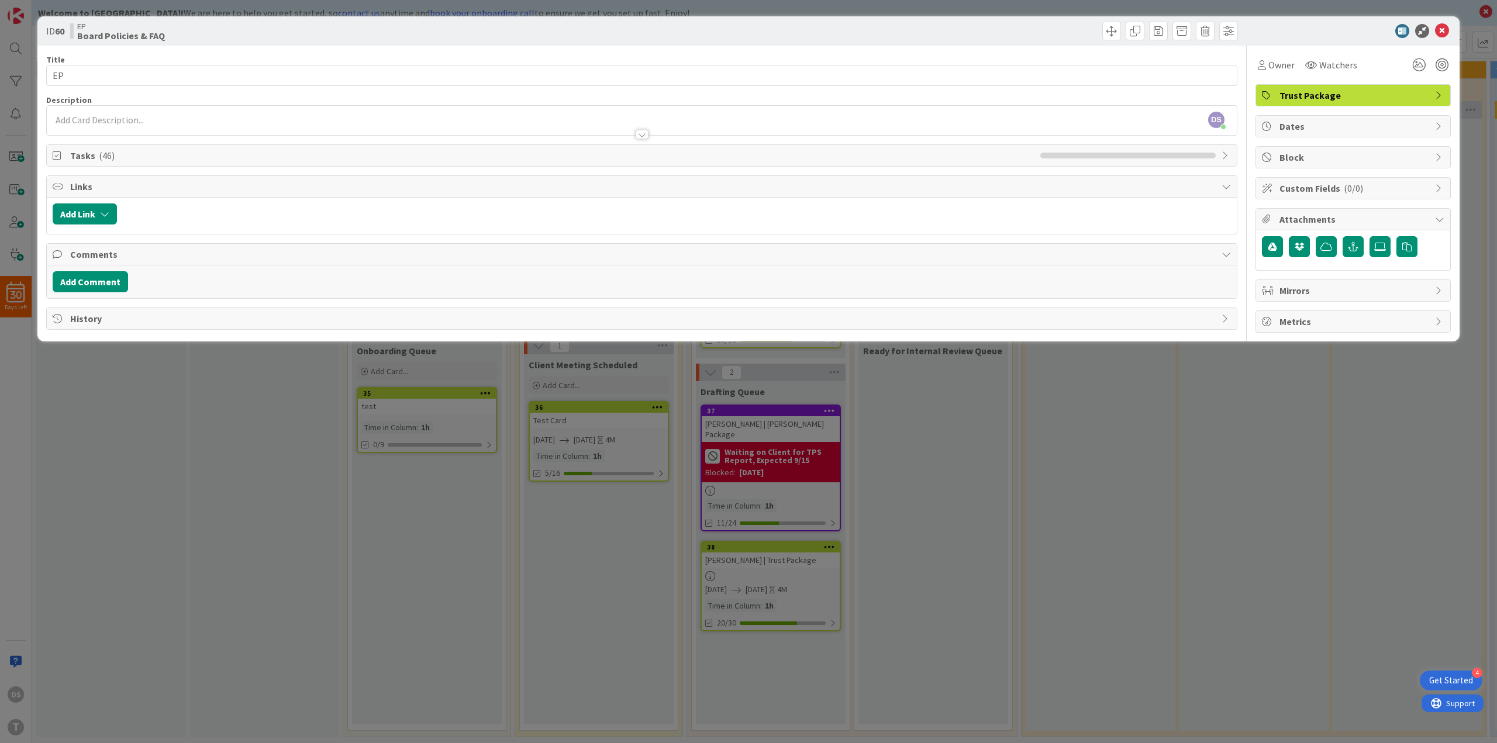 This screenshot has width=1497, height=743. I want to click on span: Watchers, so click(1338, 65).